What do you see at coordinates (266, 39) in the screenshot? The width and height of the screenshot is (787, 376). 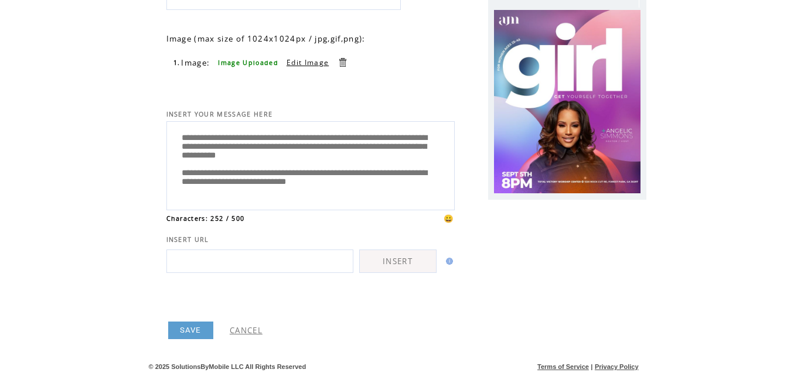 I see `span: Image (max size of 1024x1024px / jpg,gif,png):` at bounding box center [266, 39].